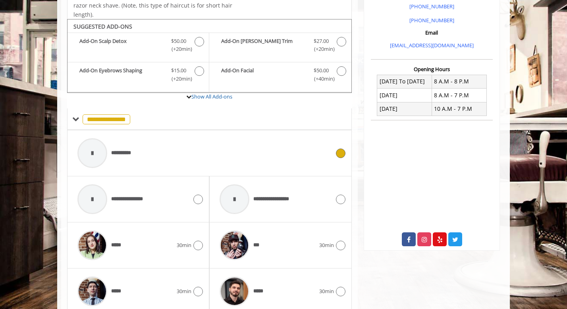 The height and width of the screenshot is (309, 567). What do you see at coordinates (321, 79) in the screenshot?
I see `span: (+40min )` at bounding box center [321, 79].